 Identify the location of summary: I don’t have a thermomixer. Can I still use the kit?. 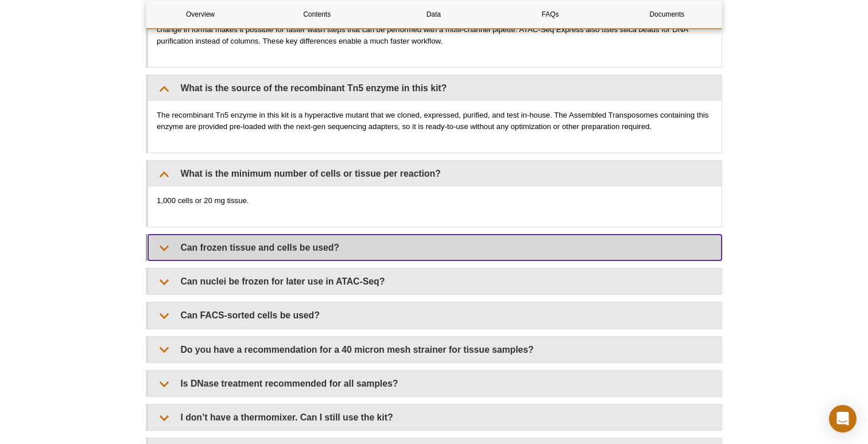
(435, 417).